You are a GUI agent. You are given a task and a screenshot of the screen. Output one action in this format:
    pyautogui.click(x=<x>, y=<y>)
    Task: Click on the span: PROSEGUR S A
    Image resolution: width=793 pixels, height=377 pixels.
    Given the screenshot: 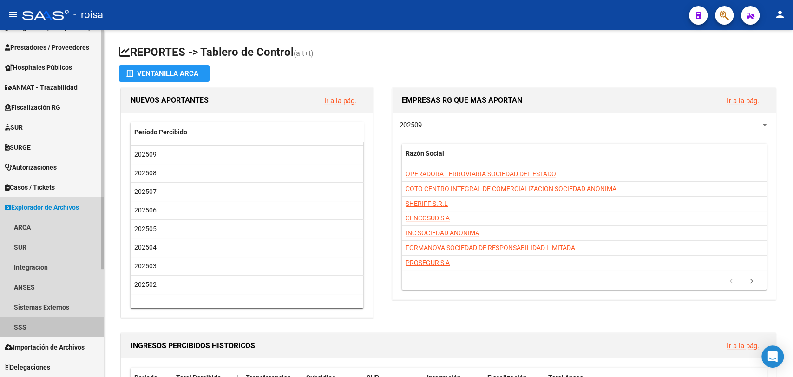 What is the action you would take?
    pyautogui.click(x=427, y=262)
    